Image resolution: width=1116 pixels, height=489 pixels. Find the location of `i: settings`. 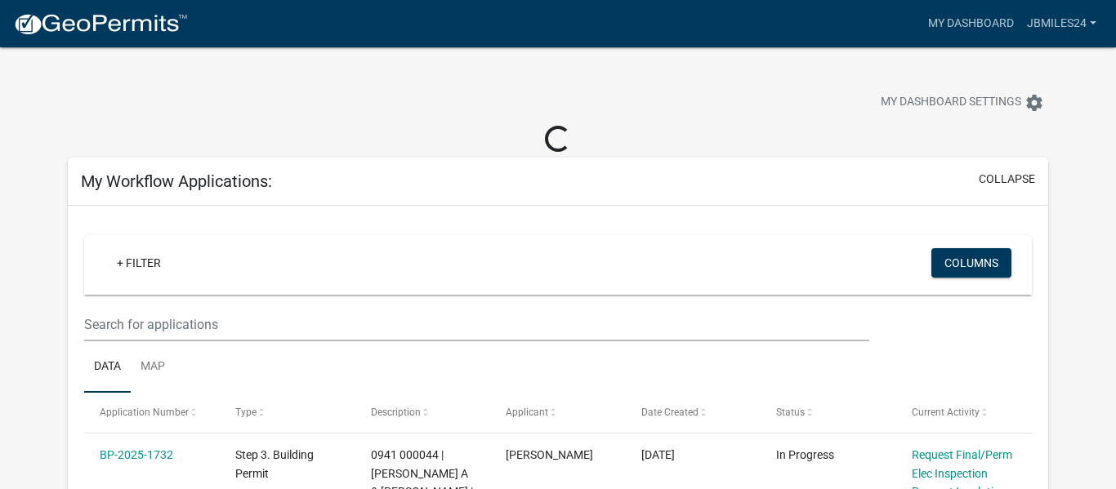

i: settings is located at coordinates (1034, 103).